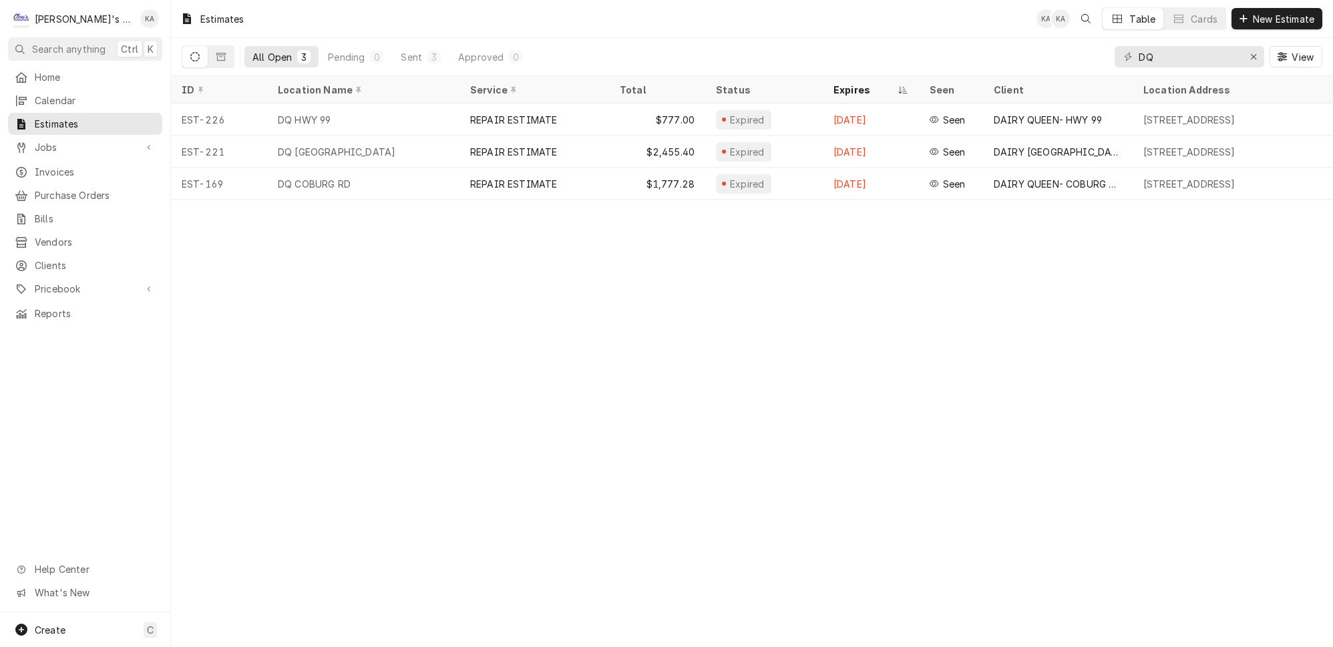 The height and width of the screenshot is (647, 1333). What do you see at coordinates (1228, 90) in the screenshot?
I see `div: Location Address` at bounding box center [1228, 90].